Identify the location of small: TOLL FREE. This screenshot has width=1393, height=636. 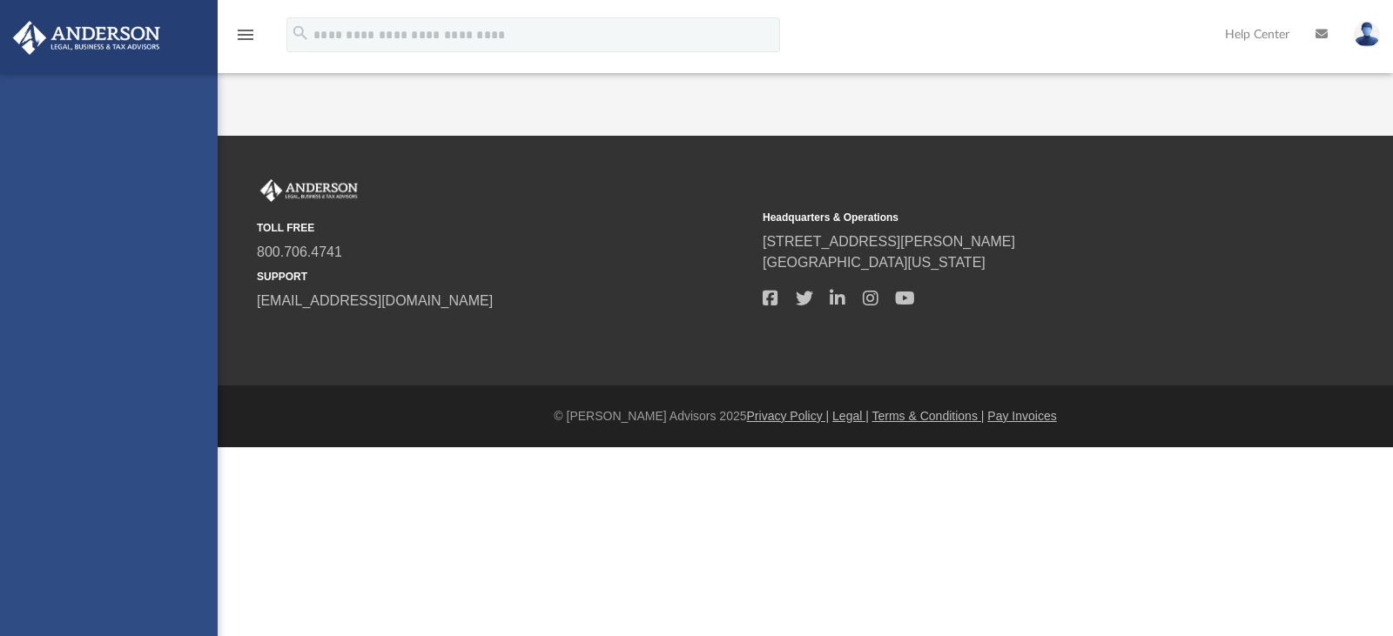
(503, 228).